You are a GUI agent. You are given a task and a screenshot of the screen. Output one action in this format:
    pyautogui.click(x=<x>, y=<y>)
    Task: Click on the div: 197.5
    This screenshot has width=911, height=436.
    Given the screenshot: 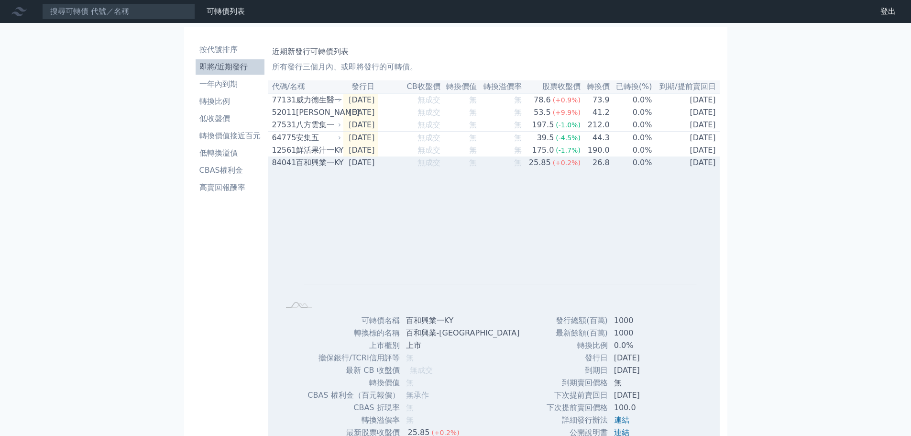 What is the action you would take?
    pyautogui.click(x=543, y=125)
    